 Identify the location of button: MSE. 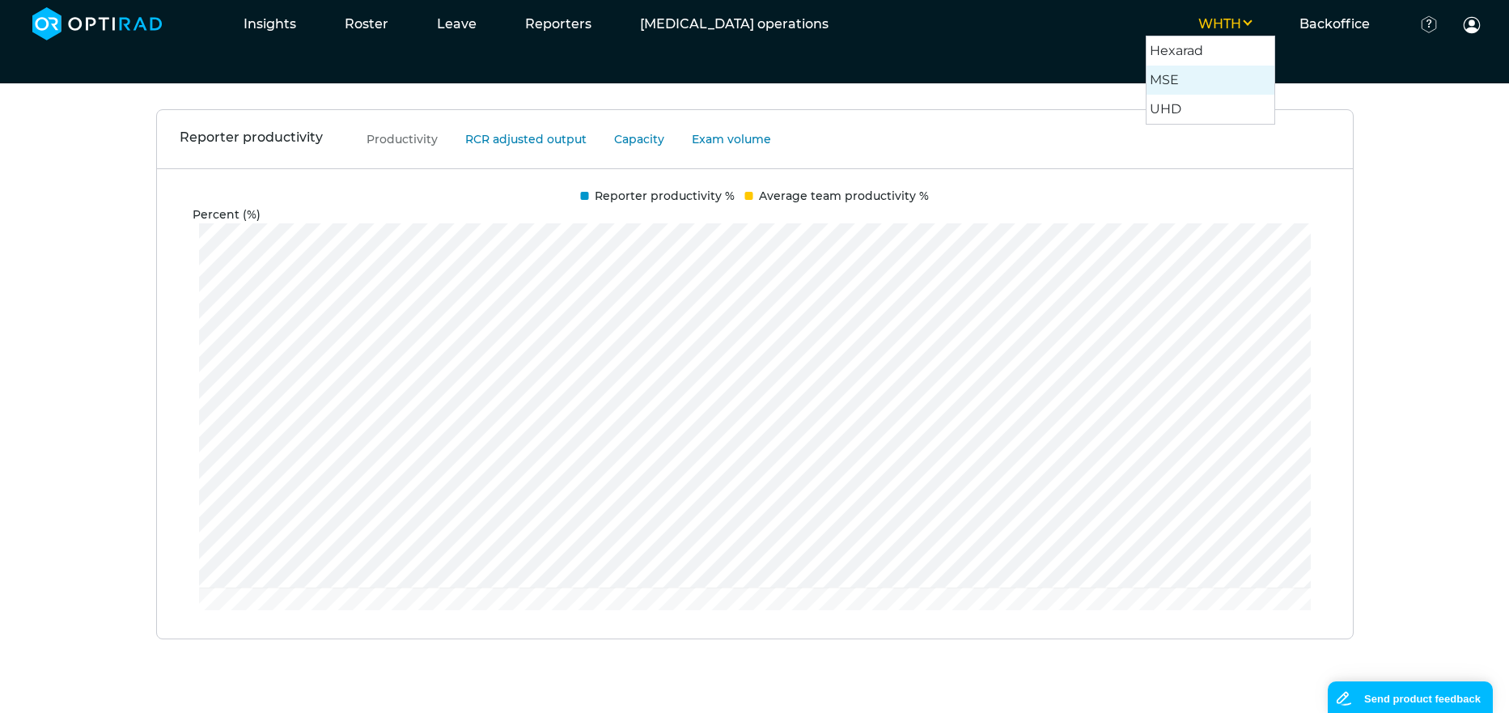
(1211, 80).